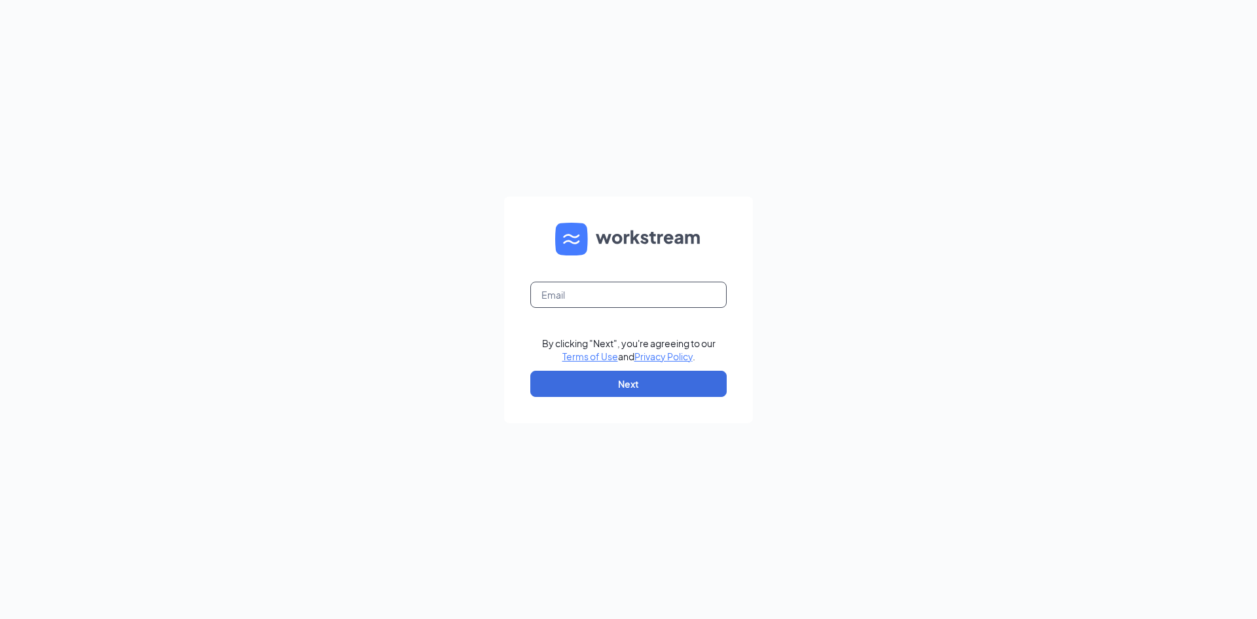  What do you see at coordinates (628, 384) in the screenshot?
I see `button: Next` at bounding box center [628, 384].